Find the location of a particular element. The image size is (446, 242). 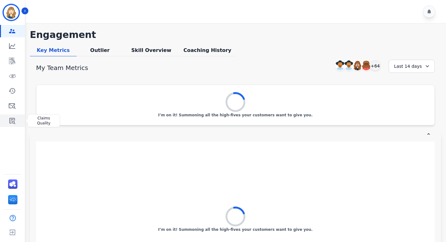

div: Outlier is located at coordinates (100, 51).